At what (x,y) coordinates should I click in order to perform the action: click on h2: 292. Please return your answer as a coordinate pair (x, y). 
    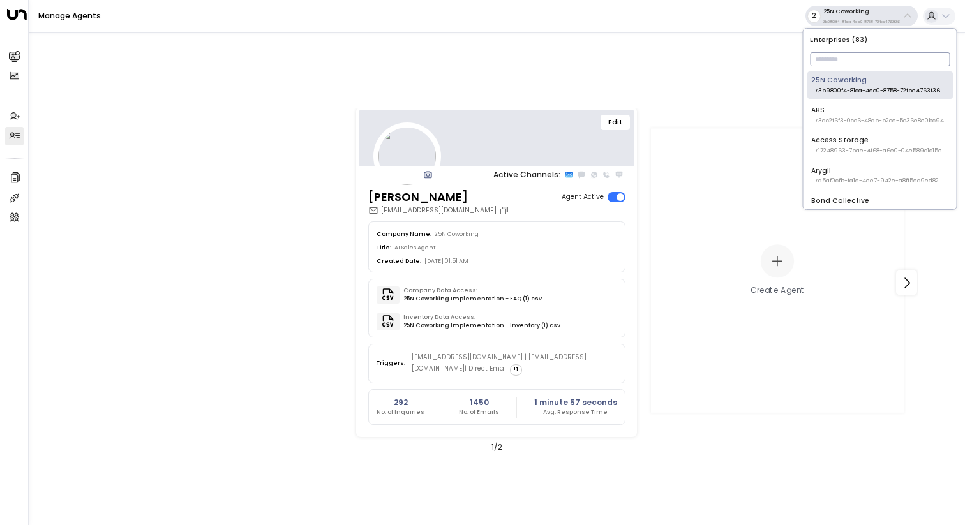
    Looking at the image, I should click on (400, 403).